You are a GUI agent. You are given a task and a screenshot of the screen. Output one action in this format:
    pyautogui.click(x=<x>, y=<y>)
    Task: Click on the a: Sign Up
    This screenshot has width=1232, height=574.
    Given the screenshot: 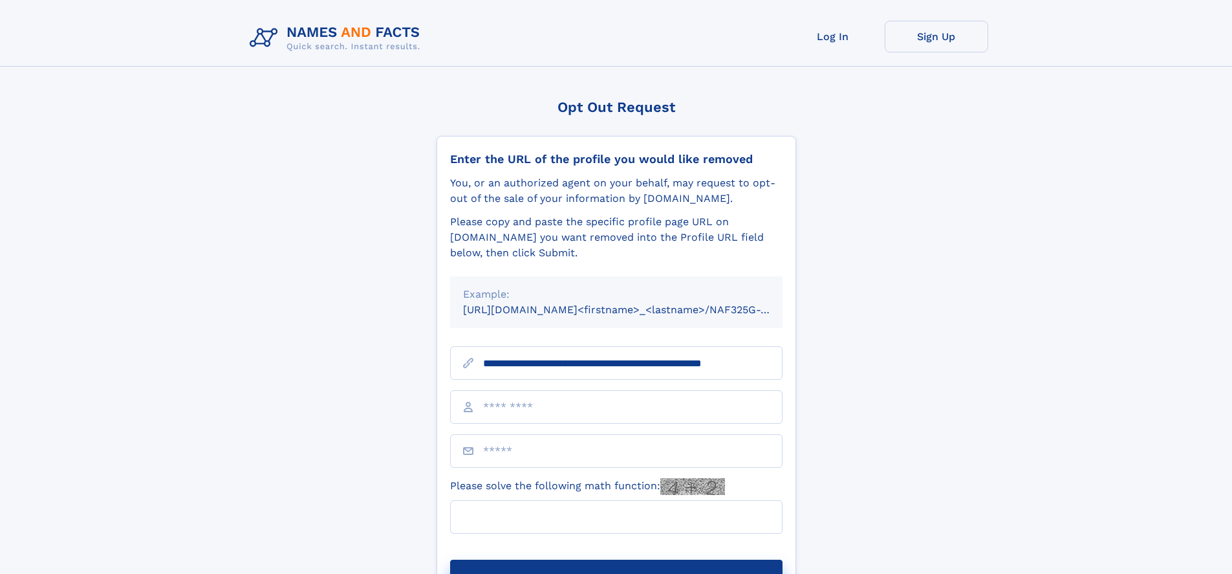 What is the action you would take?
    pyautogui.click(x=937, y=36)
    